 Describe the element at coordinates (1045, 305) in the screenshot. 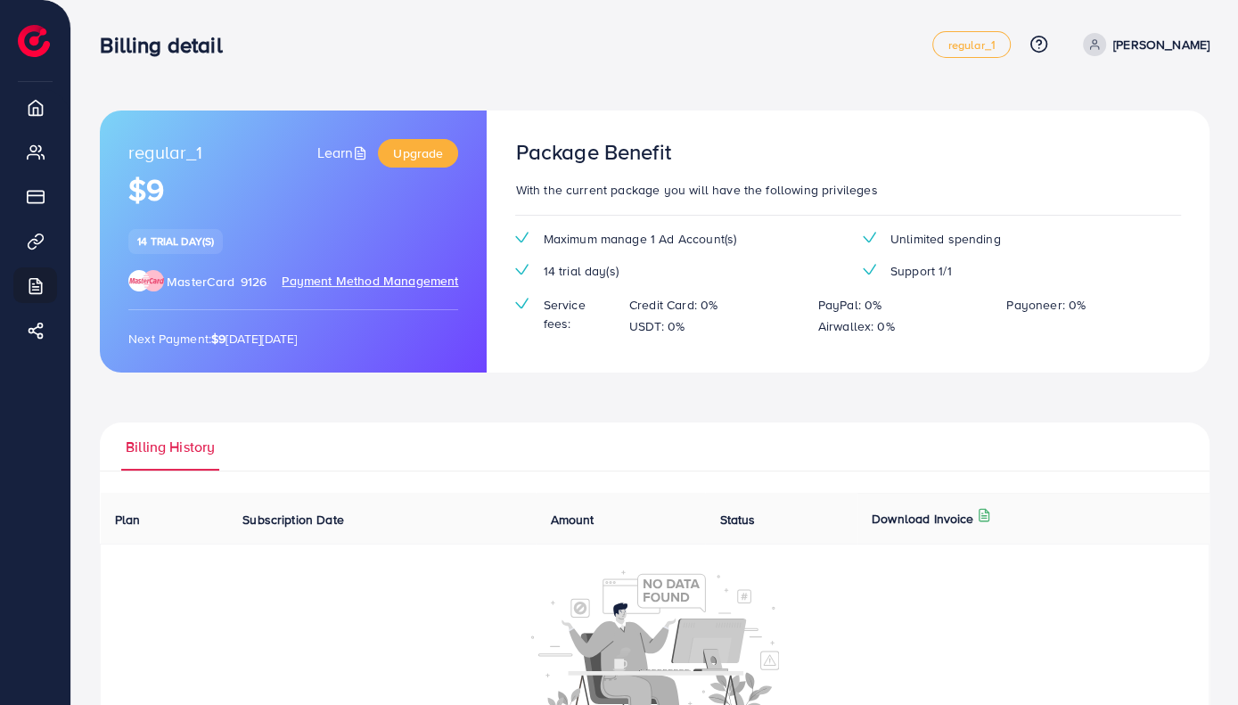

I see `p: Payoneer: 0%` at that location.